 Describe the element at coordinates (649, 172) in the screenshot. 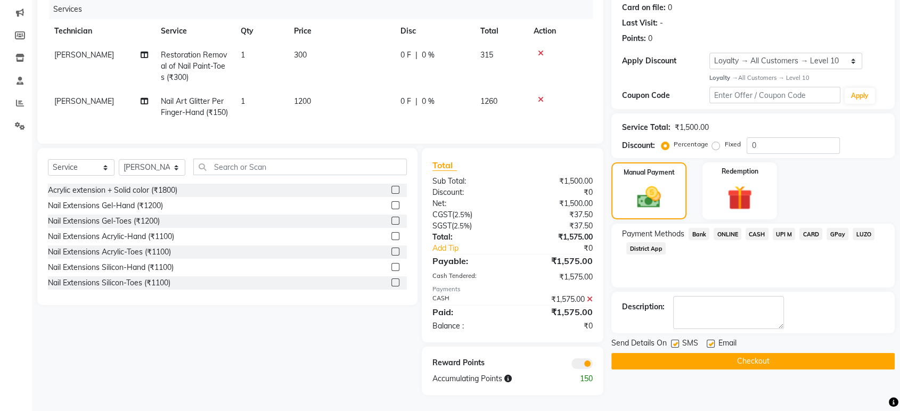

I see `label: Manual Payment` at that location.